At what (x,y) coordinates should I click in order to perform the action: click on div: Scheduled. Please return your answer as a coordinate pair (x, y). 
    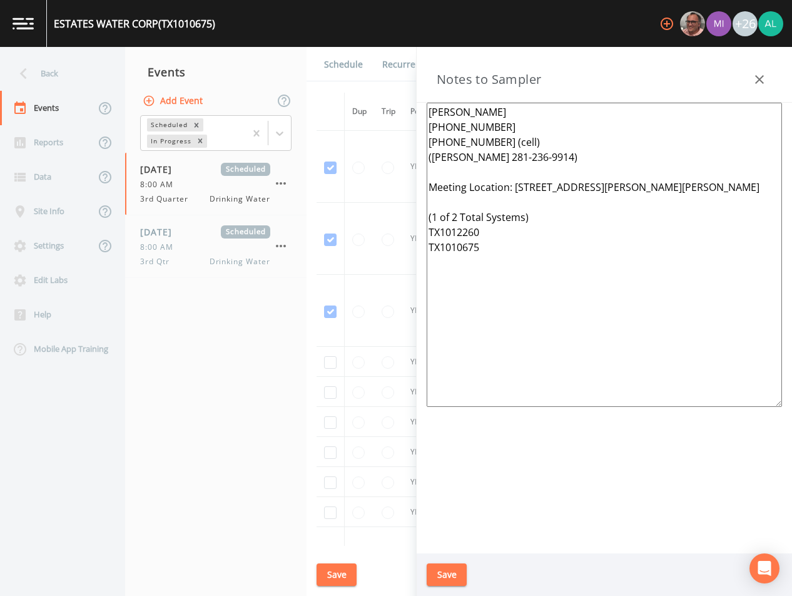
    Looking at the image, I should click on (168, 125).